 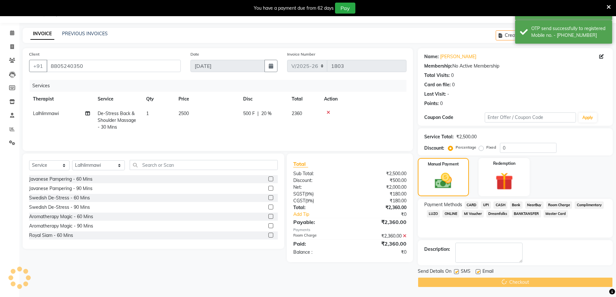 What do you see at coordinates (249, 113) in the screenshot?
I see `span: 500 F` at bounding box center [249, 113].